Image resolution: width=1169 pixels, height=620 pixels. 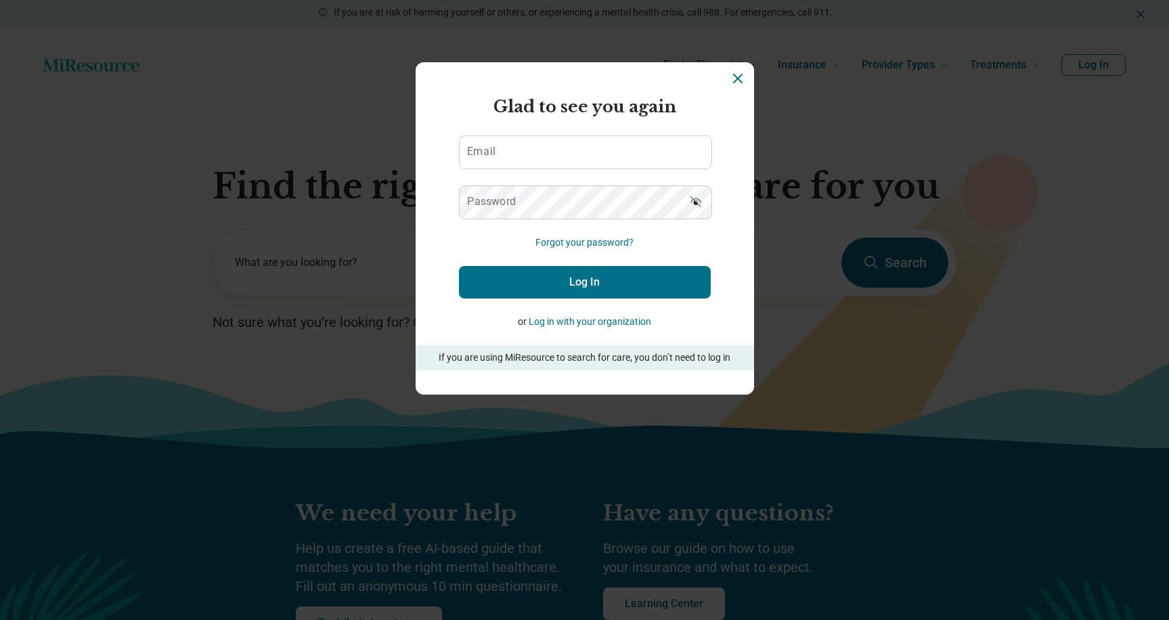 I want to click on h2: Glad to see you again, so click(x=585, y=107).